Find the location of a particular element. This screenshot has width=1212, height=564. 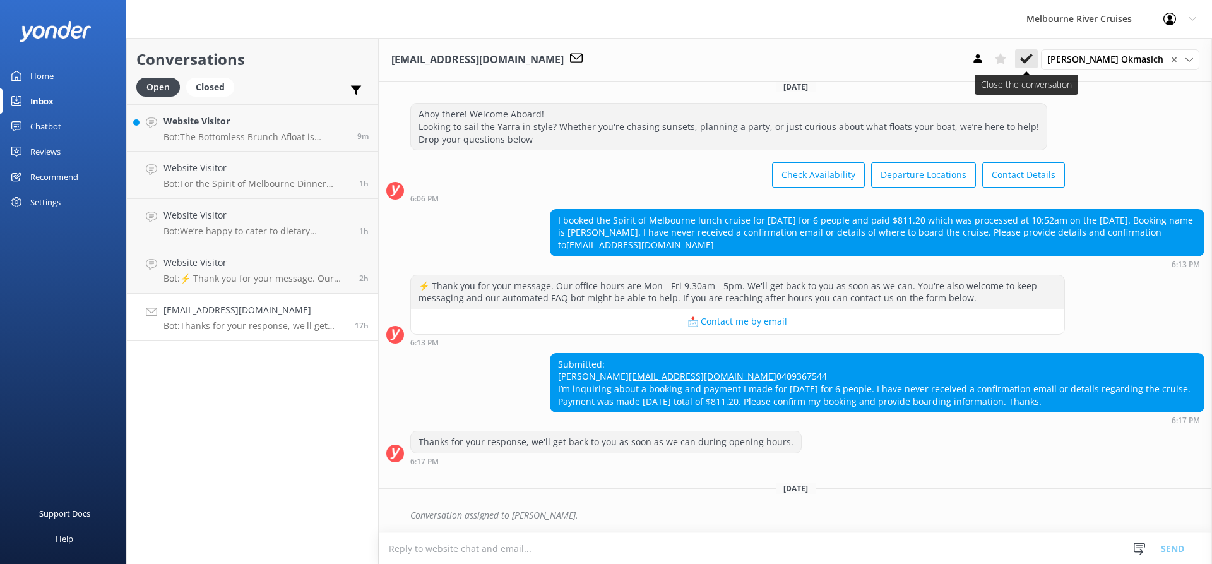

div: Reviews is located at coordinates (45, 151).